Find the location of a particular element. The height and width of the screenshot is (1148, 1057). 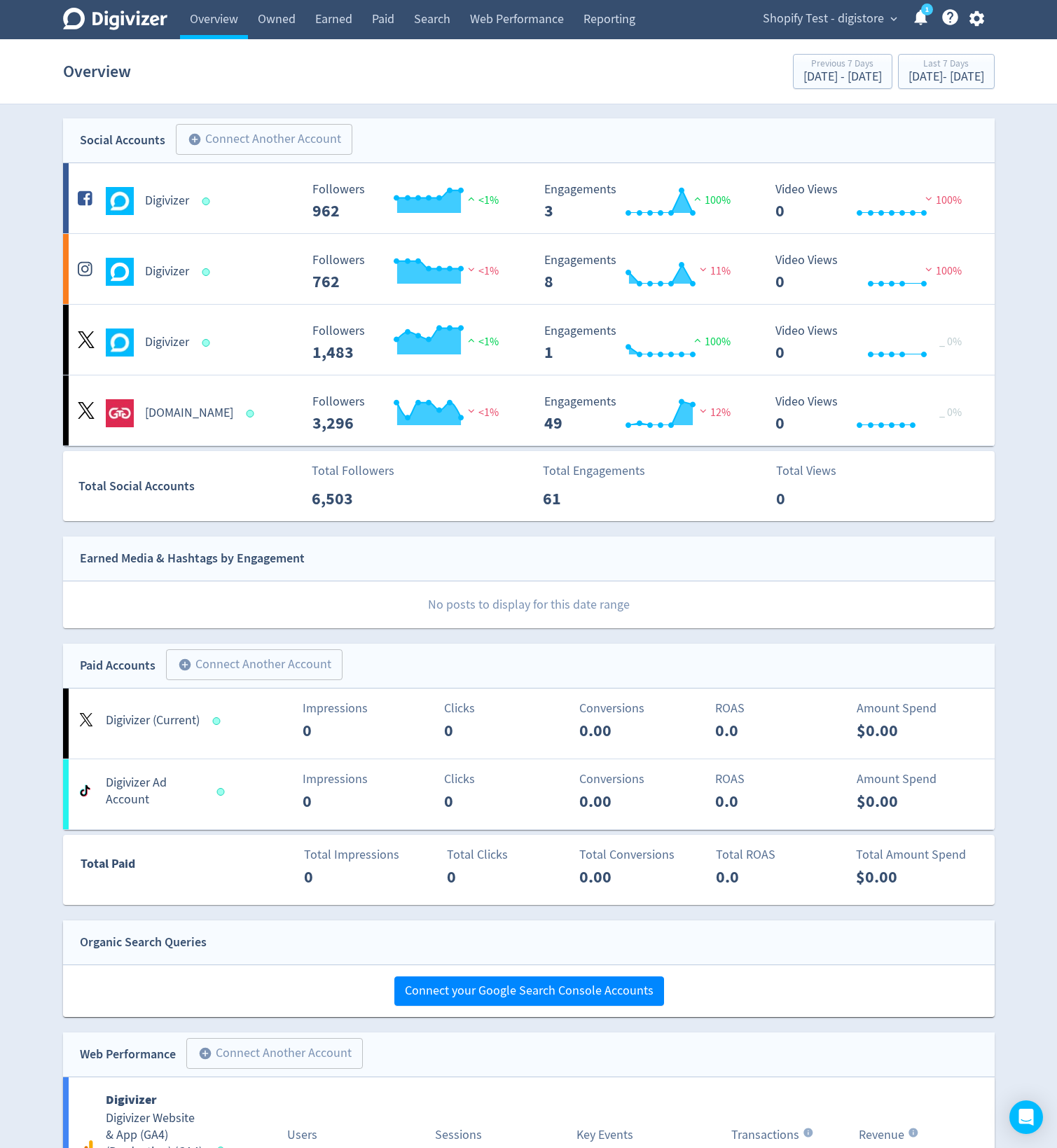

p: Total Impressions is located at coordinates (367, 854).